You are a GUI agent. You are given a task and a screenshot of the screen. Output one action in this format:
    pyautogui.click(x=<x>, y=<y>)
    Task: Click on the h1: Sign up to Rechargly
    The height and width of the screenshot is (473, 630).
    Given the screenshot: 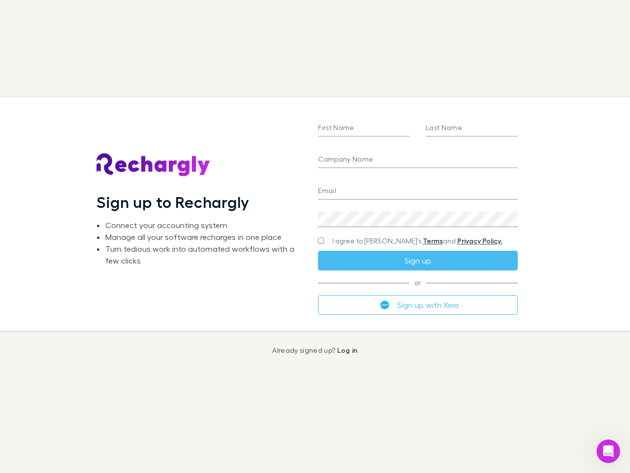 What is the action you would take?
    pyautogui.click(x=173, y=202)
    